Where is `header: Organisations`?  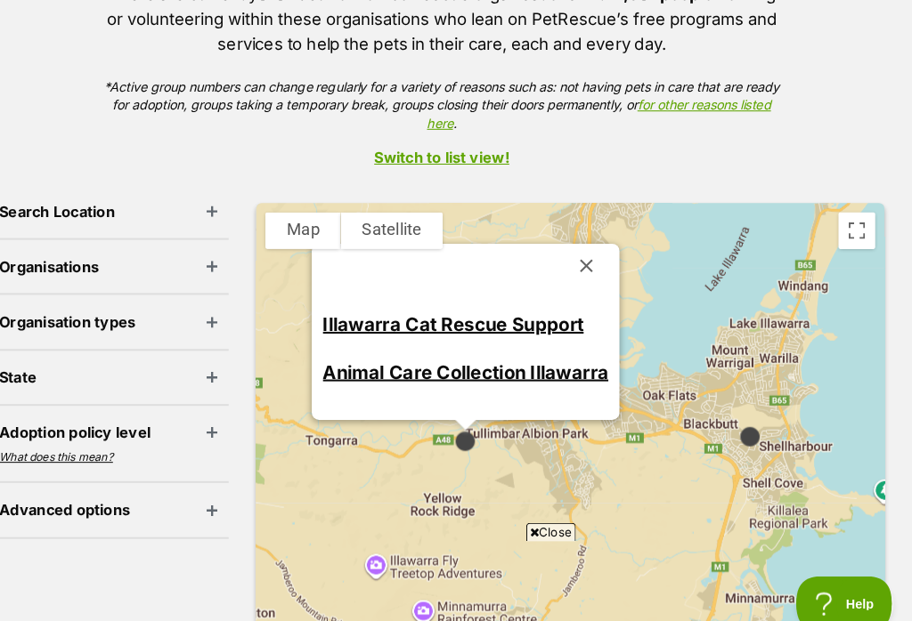
header: Organisations is located at coordinates (138, 258).